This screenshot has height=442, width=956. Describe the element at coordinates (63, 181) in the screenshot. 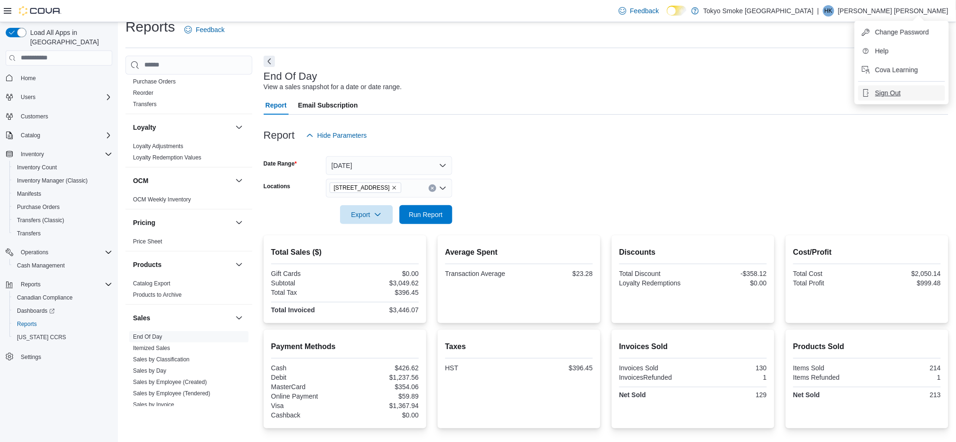

I see `button: Inventory Manager (Classic)` at that location.